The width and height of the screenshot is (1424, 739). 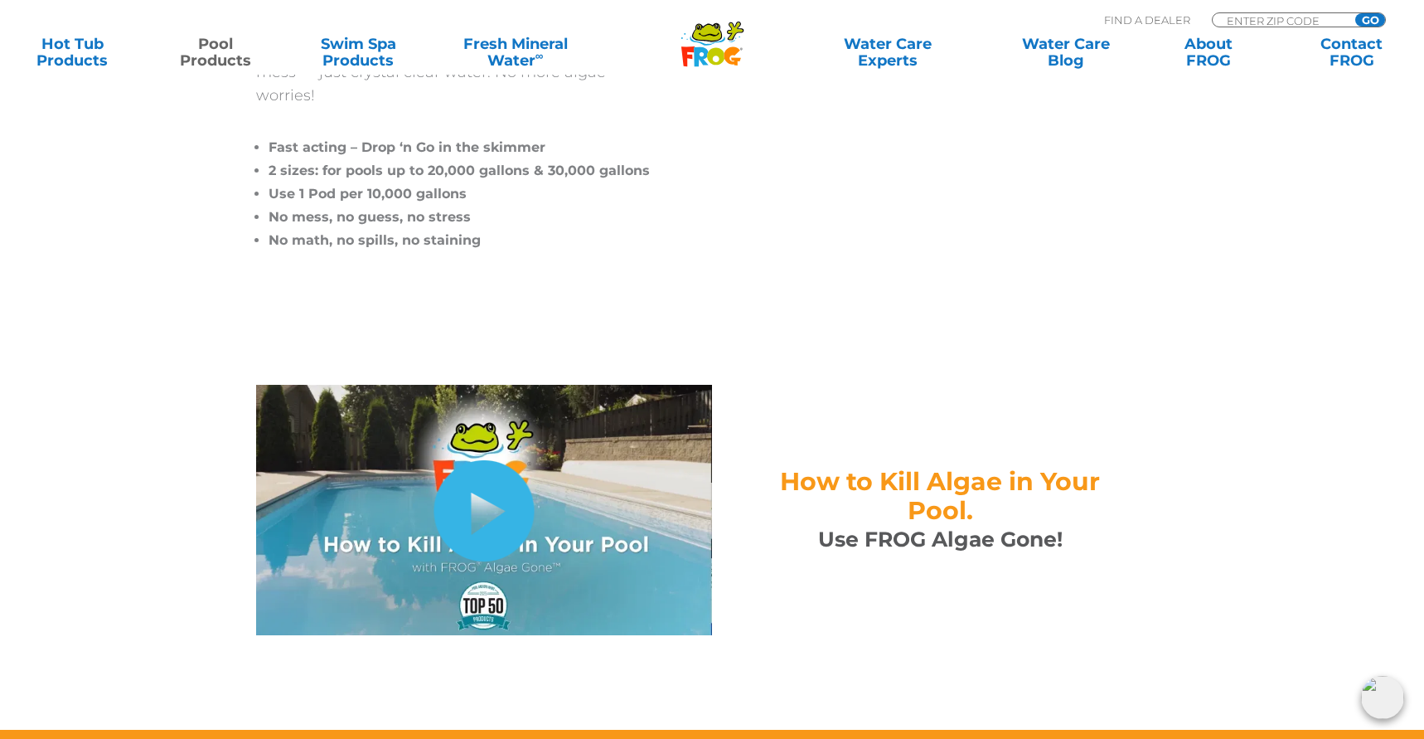 I want to click on a: Water CareBlog, so click(x=1066, y=52).